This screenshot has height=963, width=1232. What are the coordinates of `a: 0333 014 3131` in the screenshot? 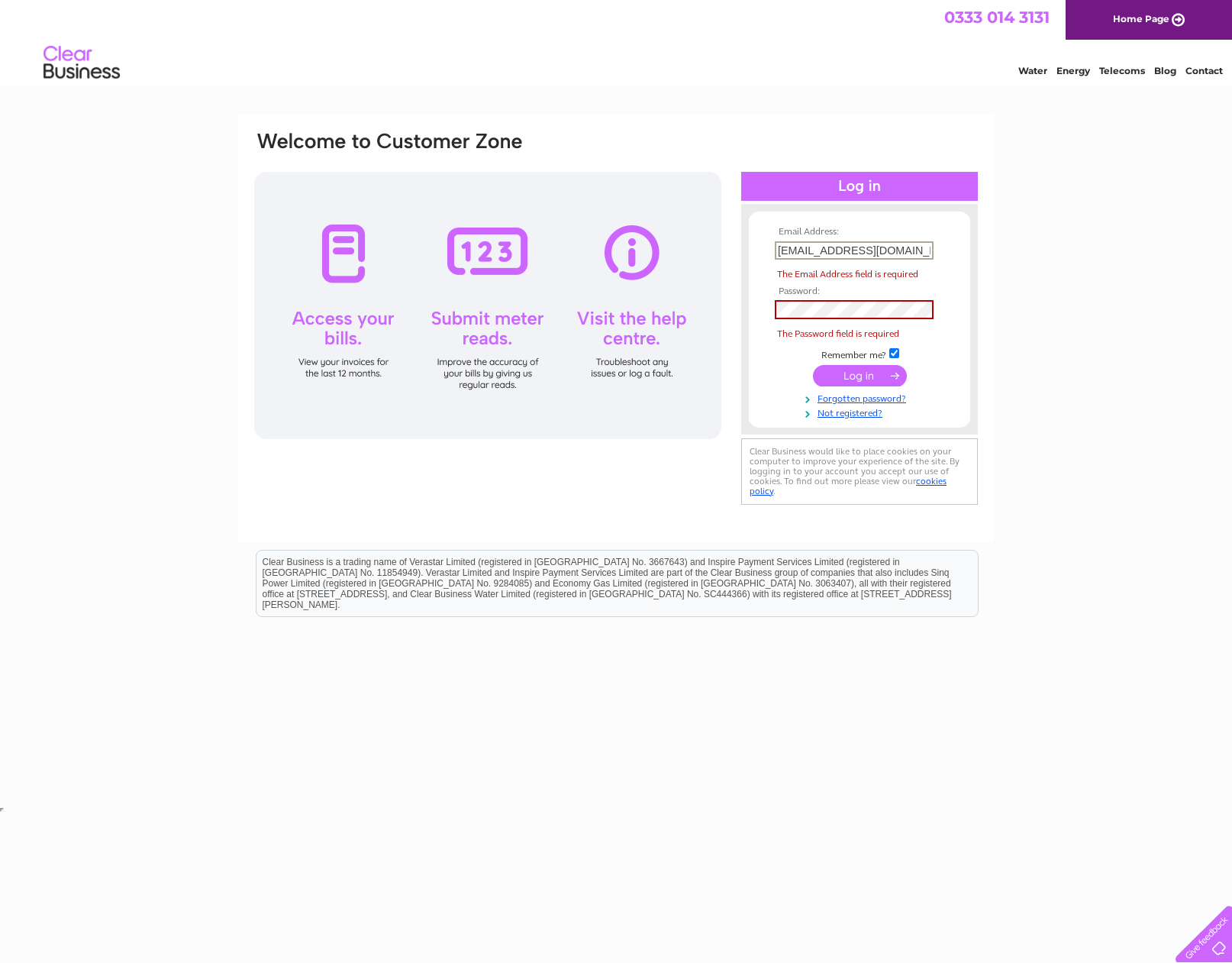 It's located at (997, 17).